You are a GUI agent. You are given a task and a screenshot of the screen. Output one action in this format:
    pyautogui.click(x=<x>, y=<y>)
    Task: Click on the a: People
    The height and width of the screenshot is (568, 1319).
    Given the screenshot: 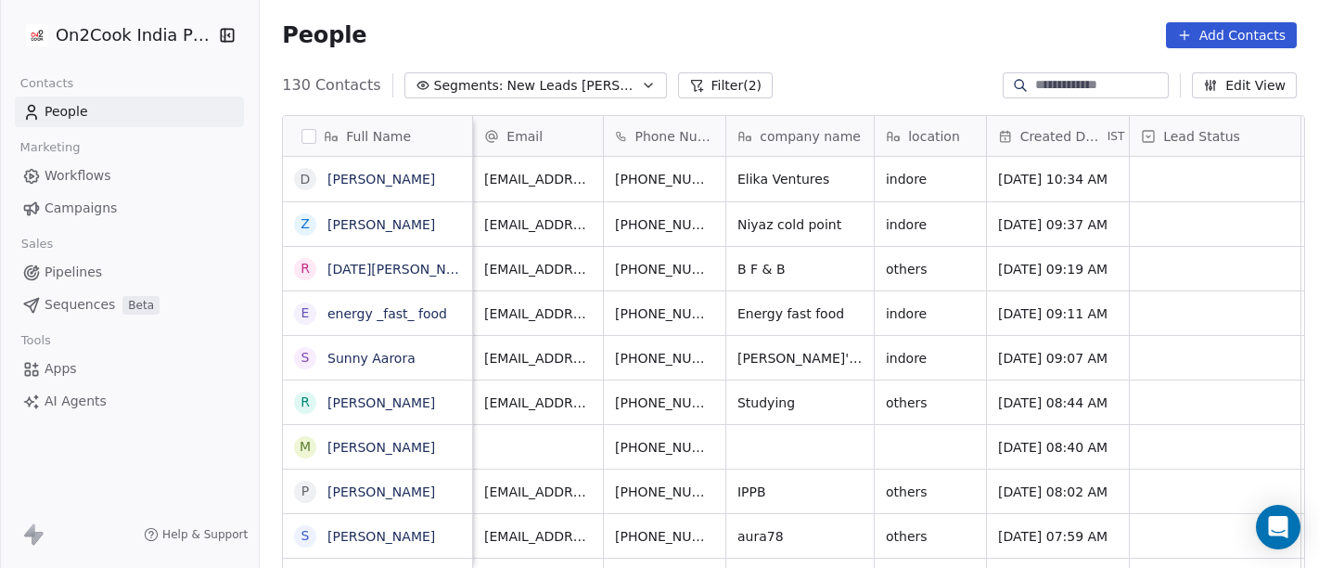 What is the action you would take?
    pyautogui.click(x=129, y=111)
    